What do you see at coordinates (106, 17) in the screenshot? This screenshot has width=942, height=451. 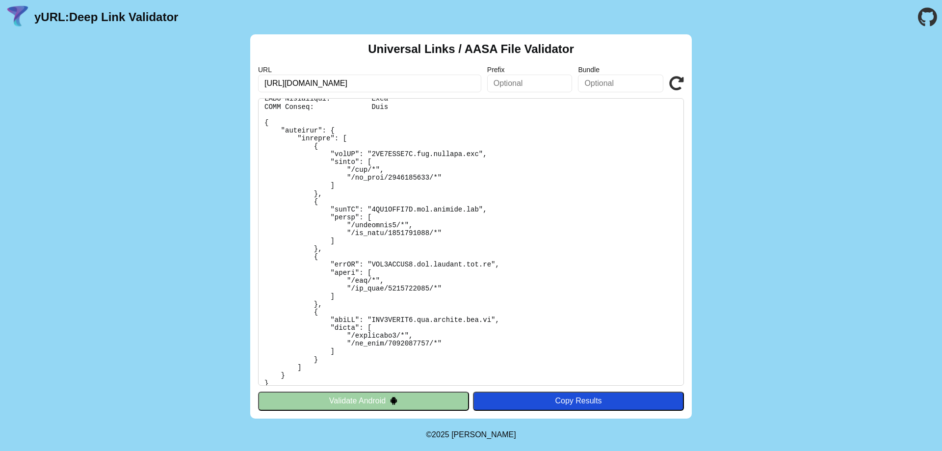 I see `a: yURL:Deep Link Validator` at bounding box center [106, 17].